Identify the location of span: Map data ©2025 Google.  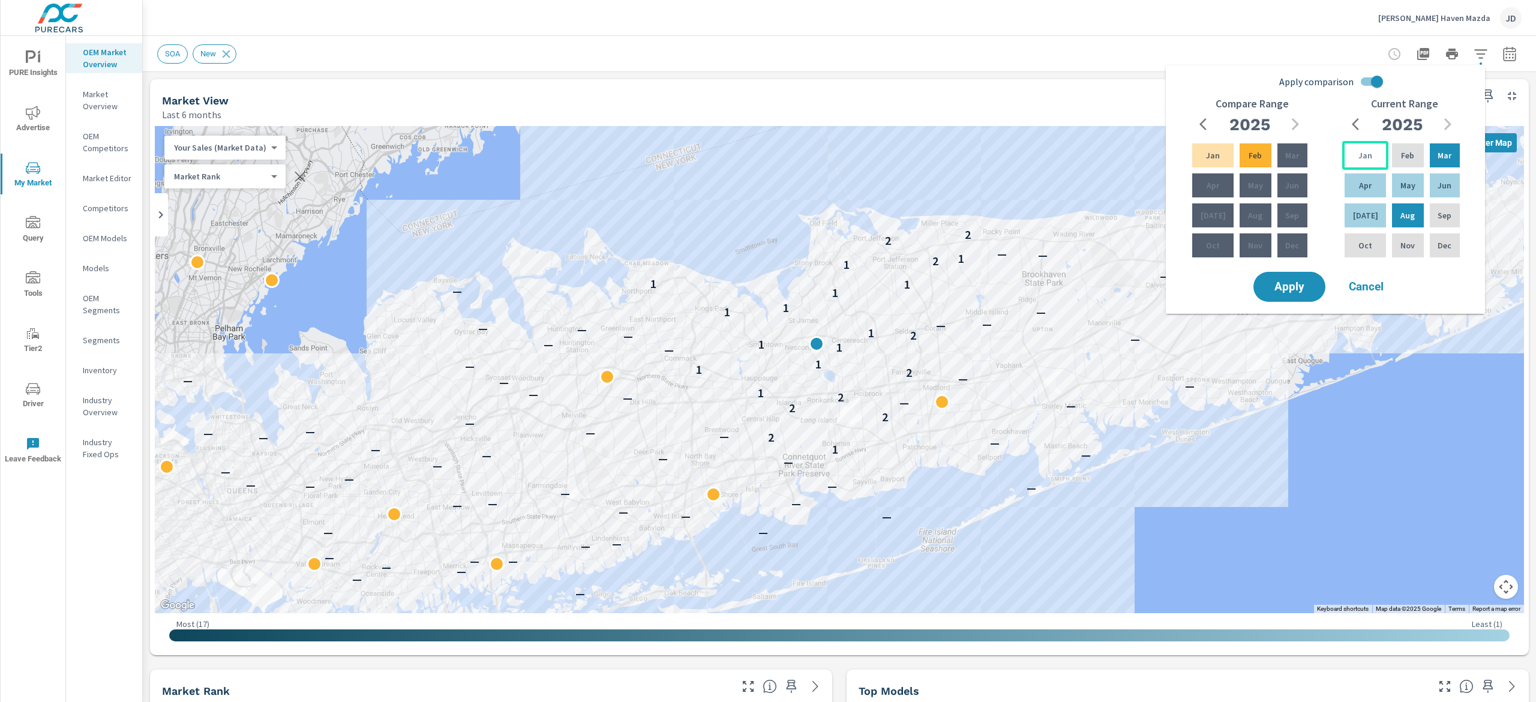
(1408, 608).